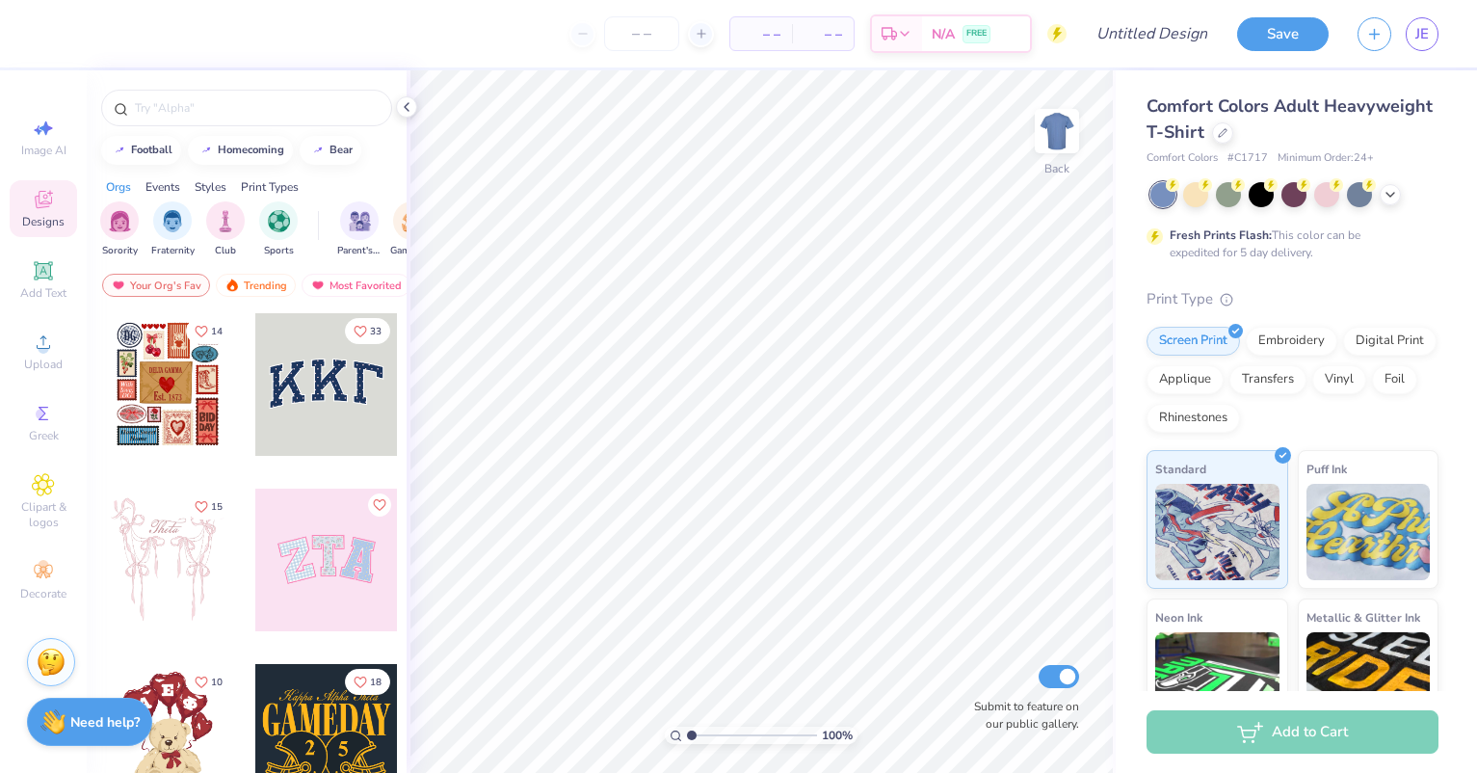 The image size is (1477, 773). Describe the element at coordinates (976, 34) in the screenshot. I see `span: FREE` at that location.